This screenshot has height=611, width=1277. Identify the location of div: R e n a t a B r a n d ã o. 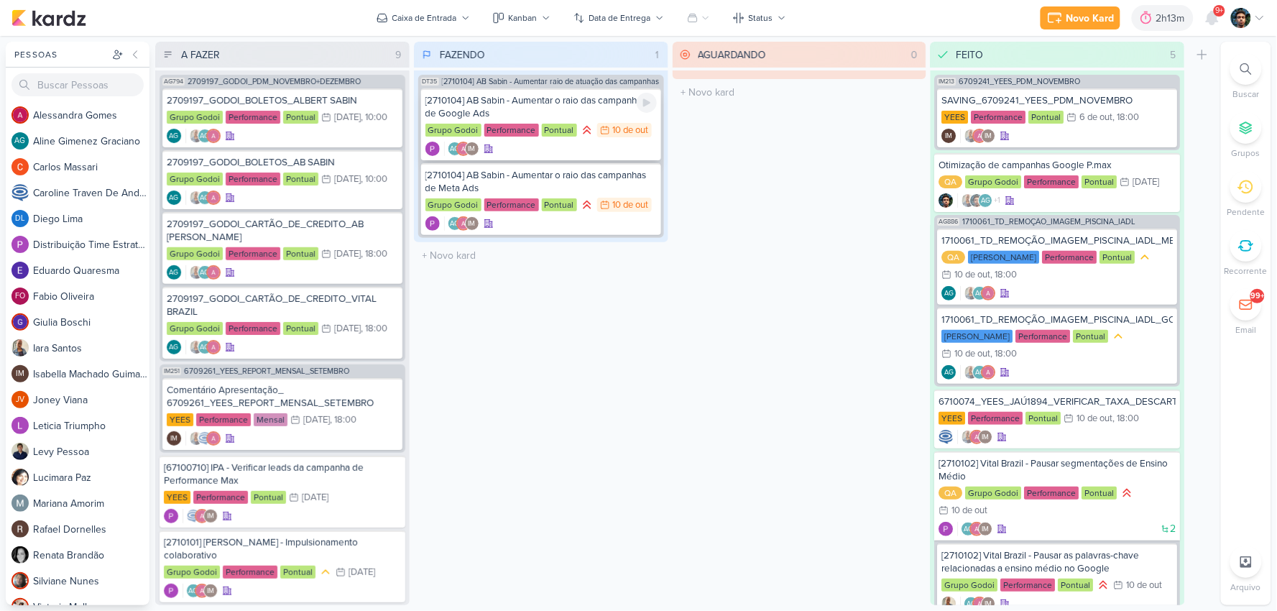
(91, 555).